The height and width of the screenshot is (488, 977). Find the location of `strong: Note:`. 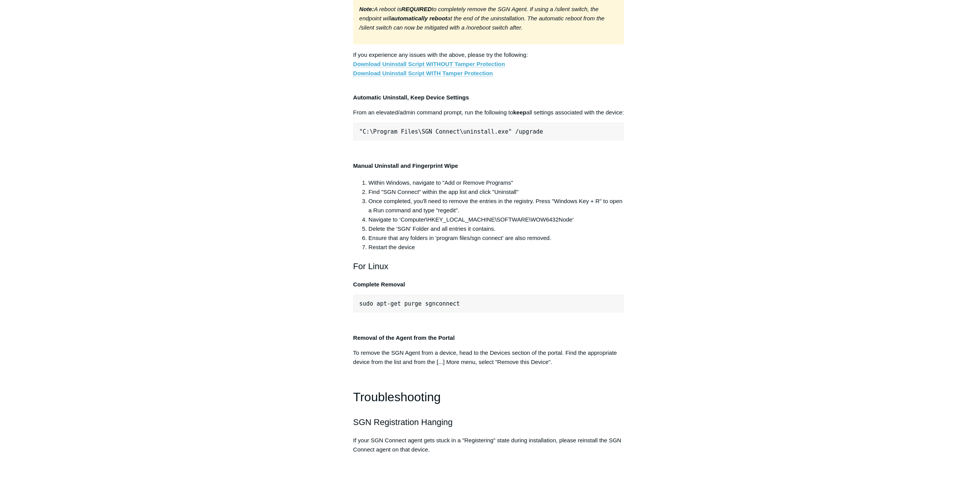

strong: Note: is located at coordinates (366, 9).